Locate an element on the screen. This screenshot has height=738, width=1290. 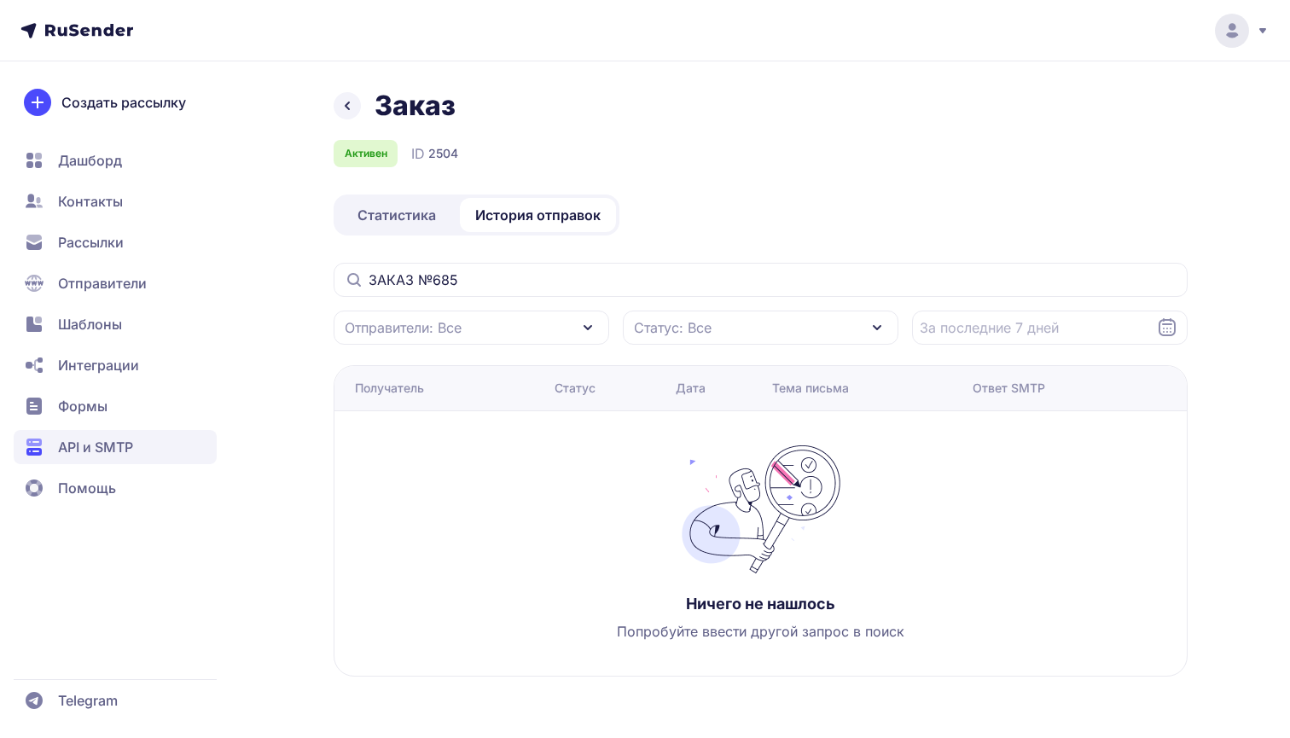
span: Отправители: Все is located at coordinates (403, 328).